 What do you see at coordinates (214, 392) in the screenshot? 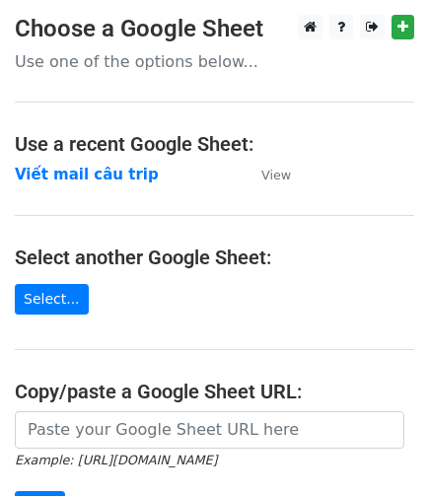
I see `h4: Copy/paste a Google Sheet URL:` at bounding box center [214, 392].